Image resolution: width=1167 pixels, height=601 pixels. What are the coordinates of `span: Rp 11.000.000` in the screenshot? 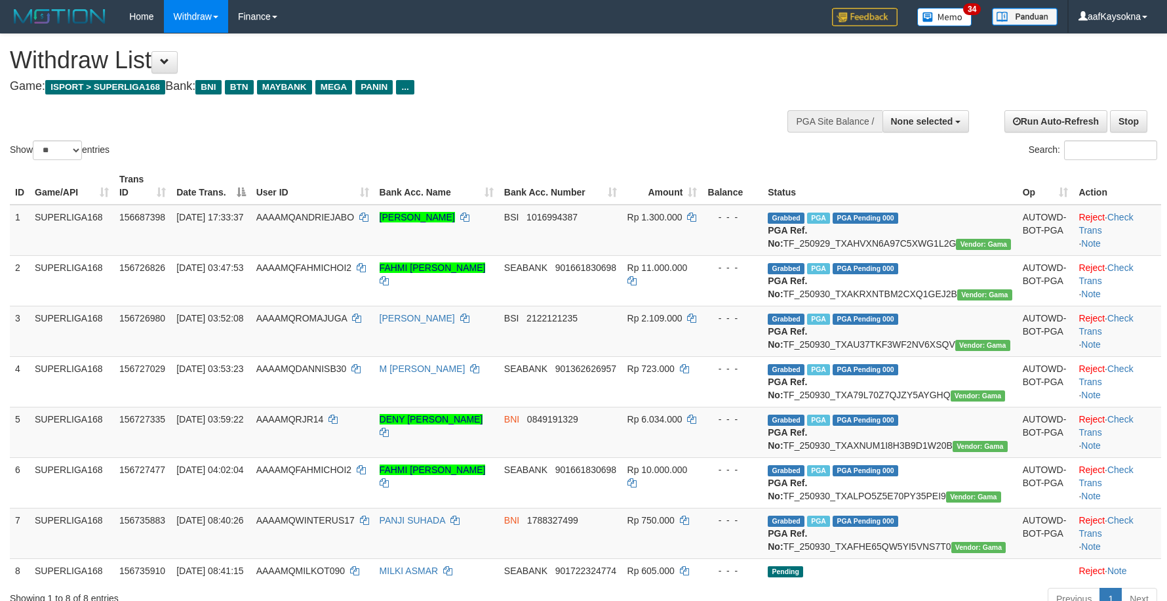 It's located at (658, 268).